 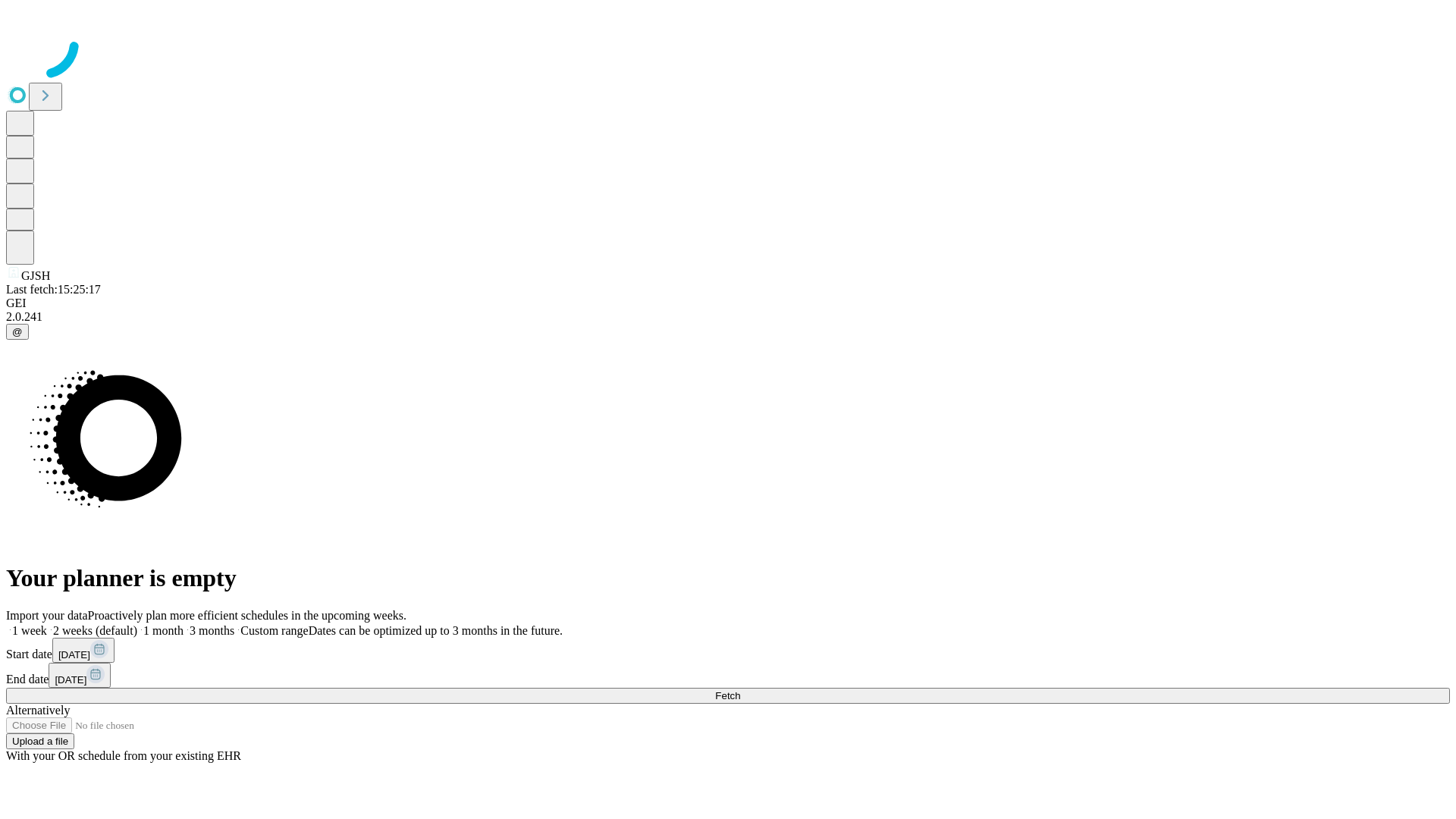 What do you see at coordinates (38, 710) in the screenshot?
I see `span: Alternatively` at bounding box center [38, 710].